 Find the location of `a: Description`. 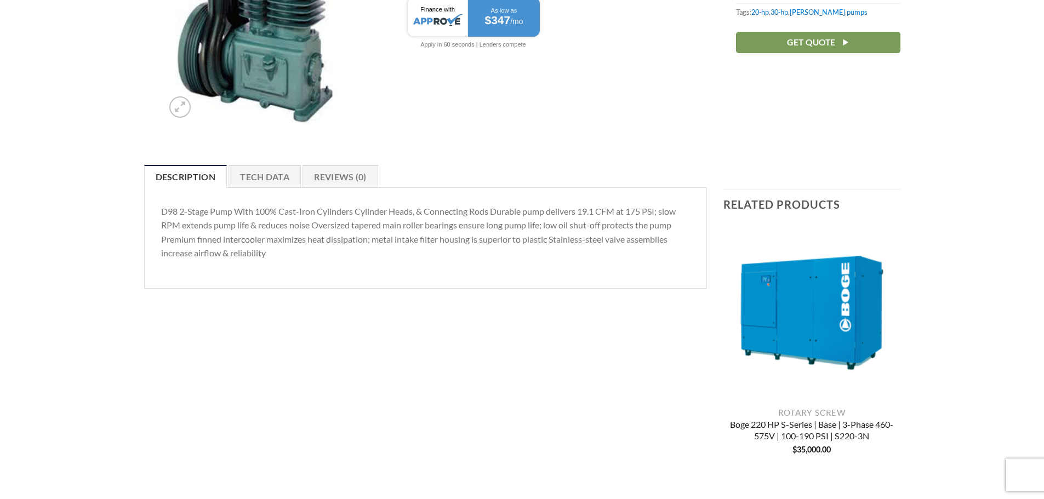

a: Description is located at coordinates (186, 176).